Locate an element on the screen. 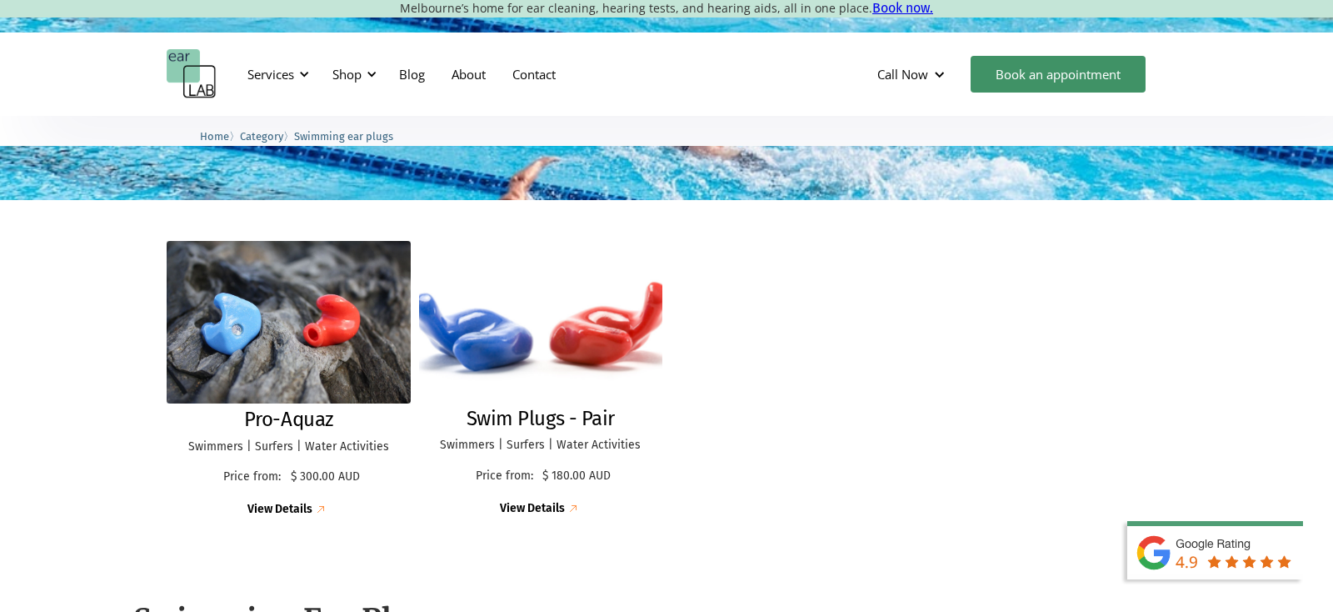 This screenshot has height=612, width=1333. a: About is located at coordinates (468, 74).